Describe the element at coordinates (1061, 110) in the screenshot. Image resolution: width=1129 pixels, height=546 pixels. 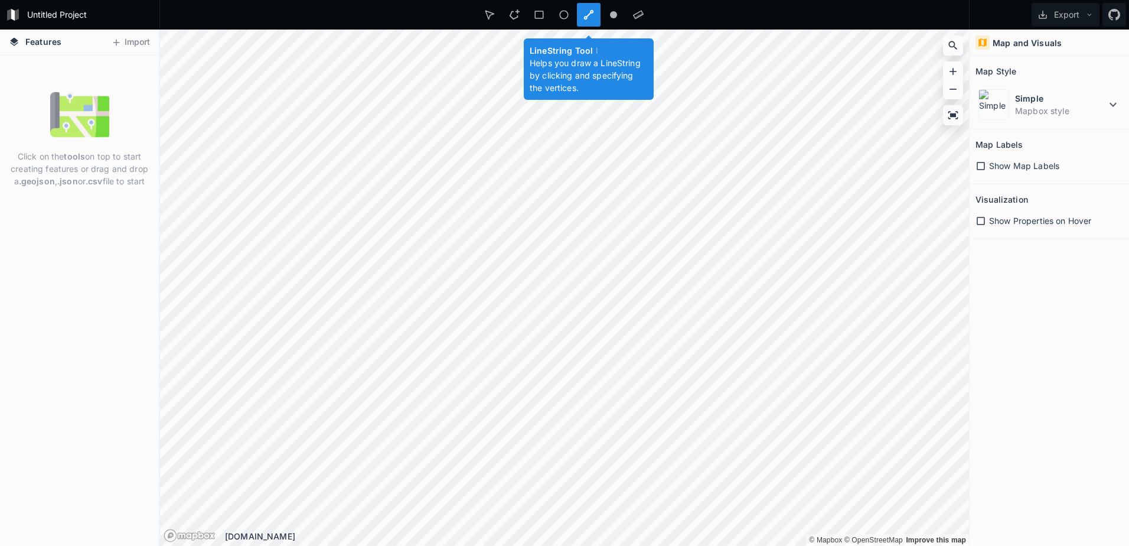
I see `dd: Mapbox style` at that location.